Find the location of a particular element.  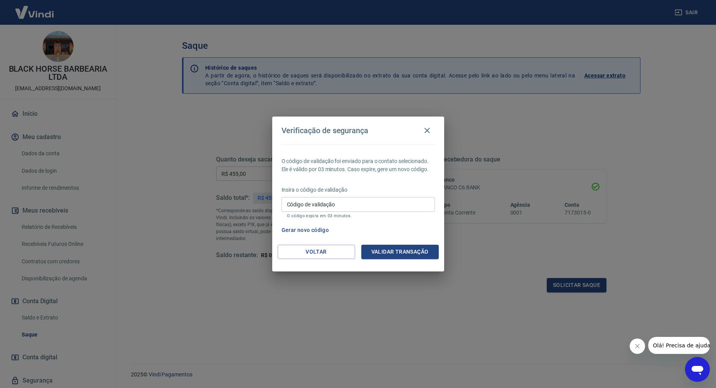

button: Validar transação is located at coordinates (400, 252).